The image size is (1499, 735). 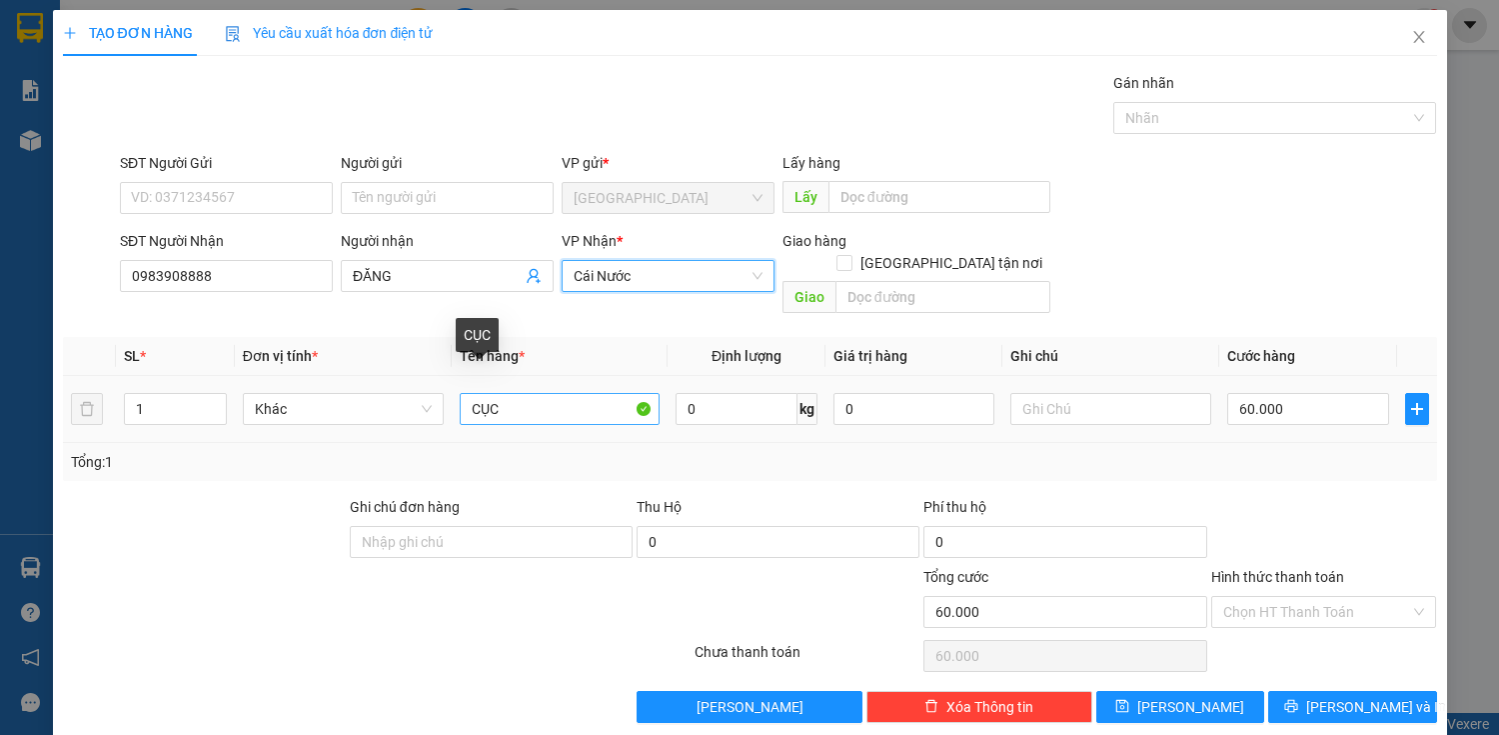 I want to click on span: close, so click(x=1419, y=37).